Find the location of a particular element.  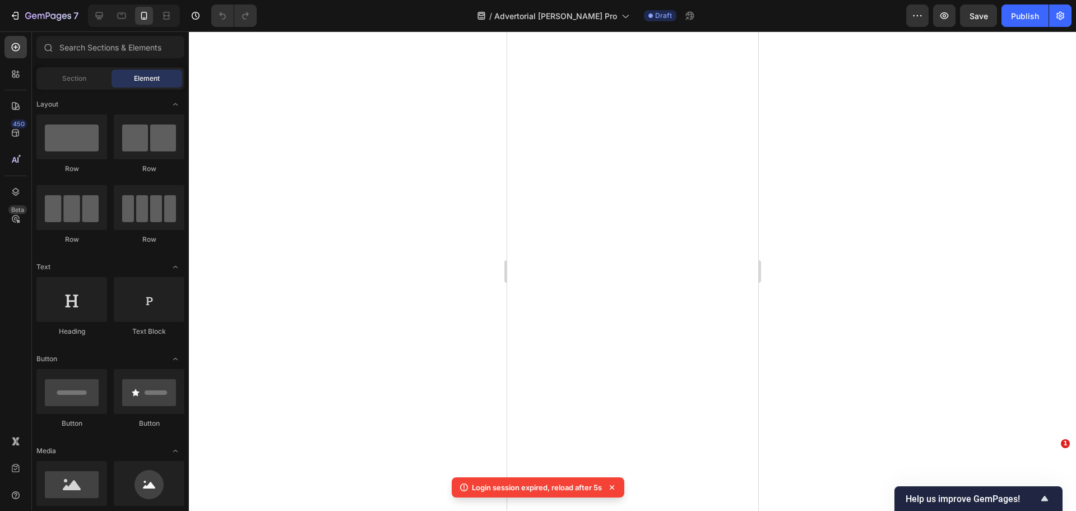

input: Search Sections & Elements is located at coordinates (110, 47).